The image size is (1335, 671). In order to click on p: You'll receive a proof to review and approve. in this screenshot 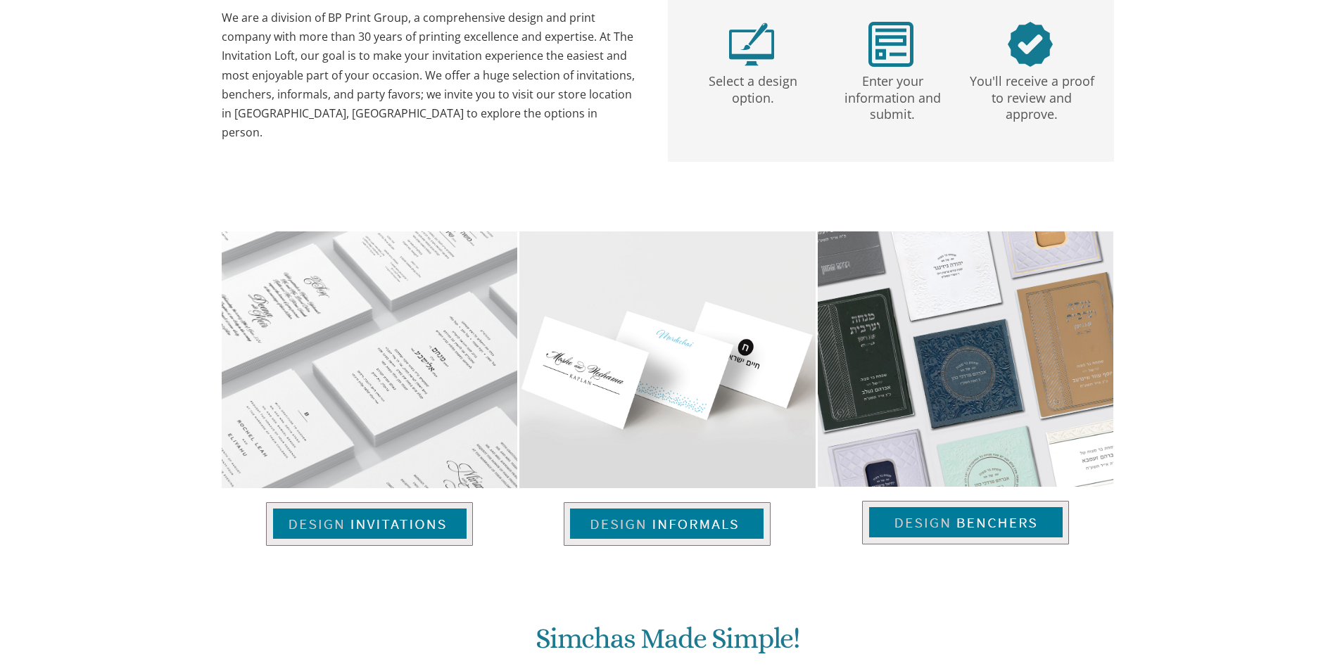, I will do `click(1031, 95)`.